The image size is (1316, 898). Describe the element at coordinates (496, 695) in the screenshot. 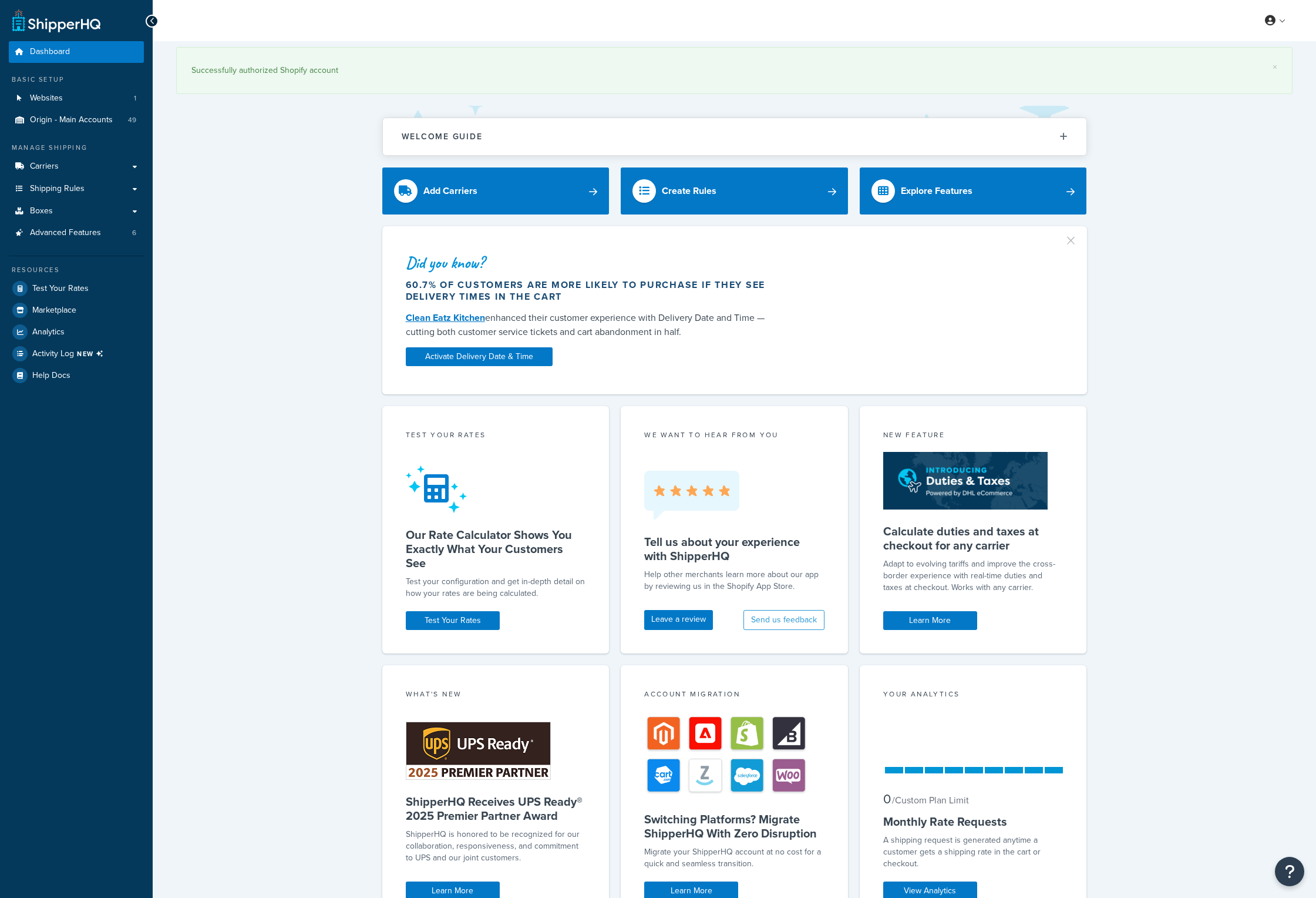

I see `div: What's New` at that location.